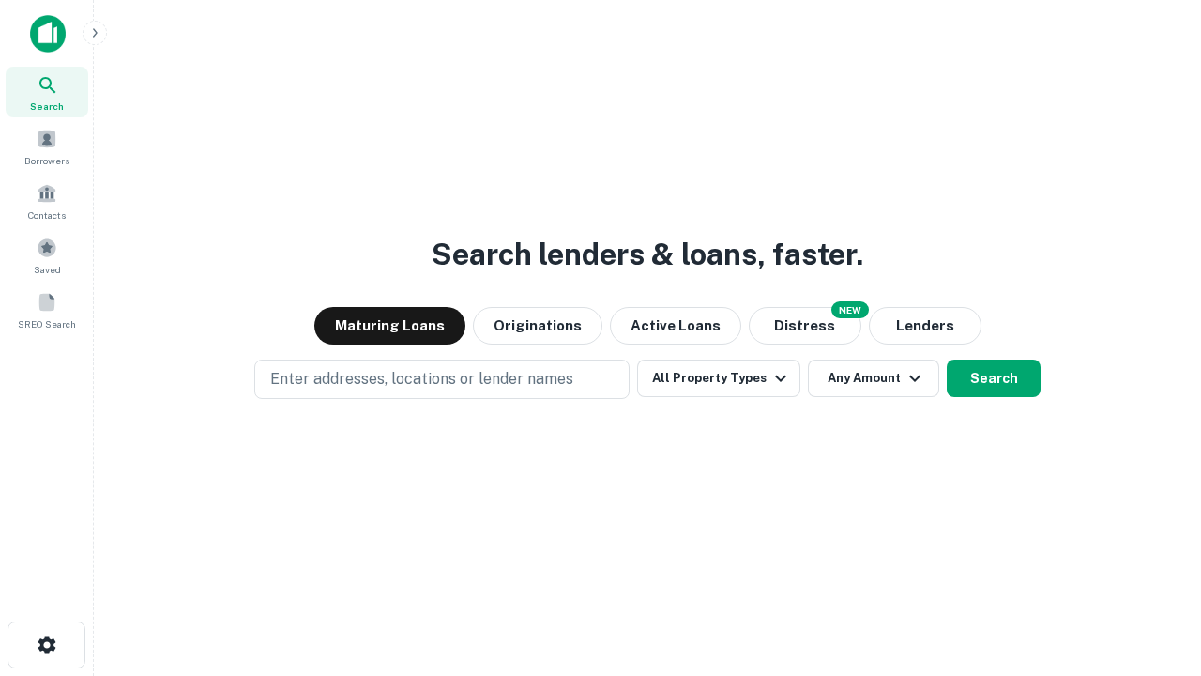  Describe the element at coordinates (47, 255) in the screenshot. I see `div: Saved` at that location.